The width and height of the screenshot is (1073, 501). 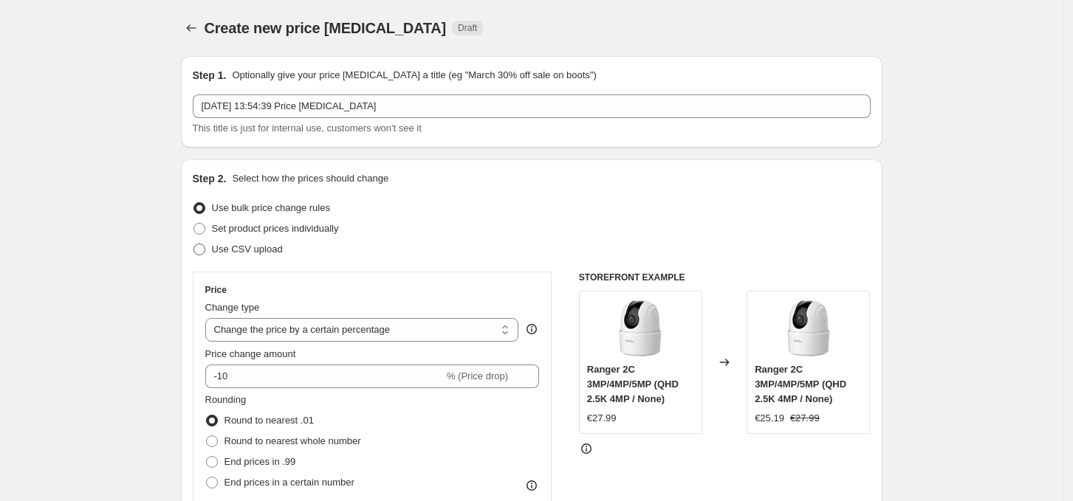 I want to click on button: Price change jobs, so click(x=191, y=28).